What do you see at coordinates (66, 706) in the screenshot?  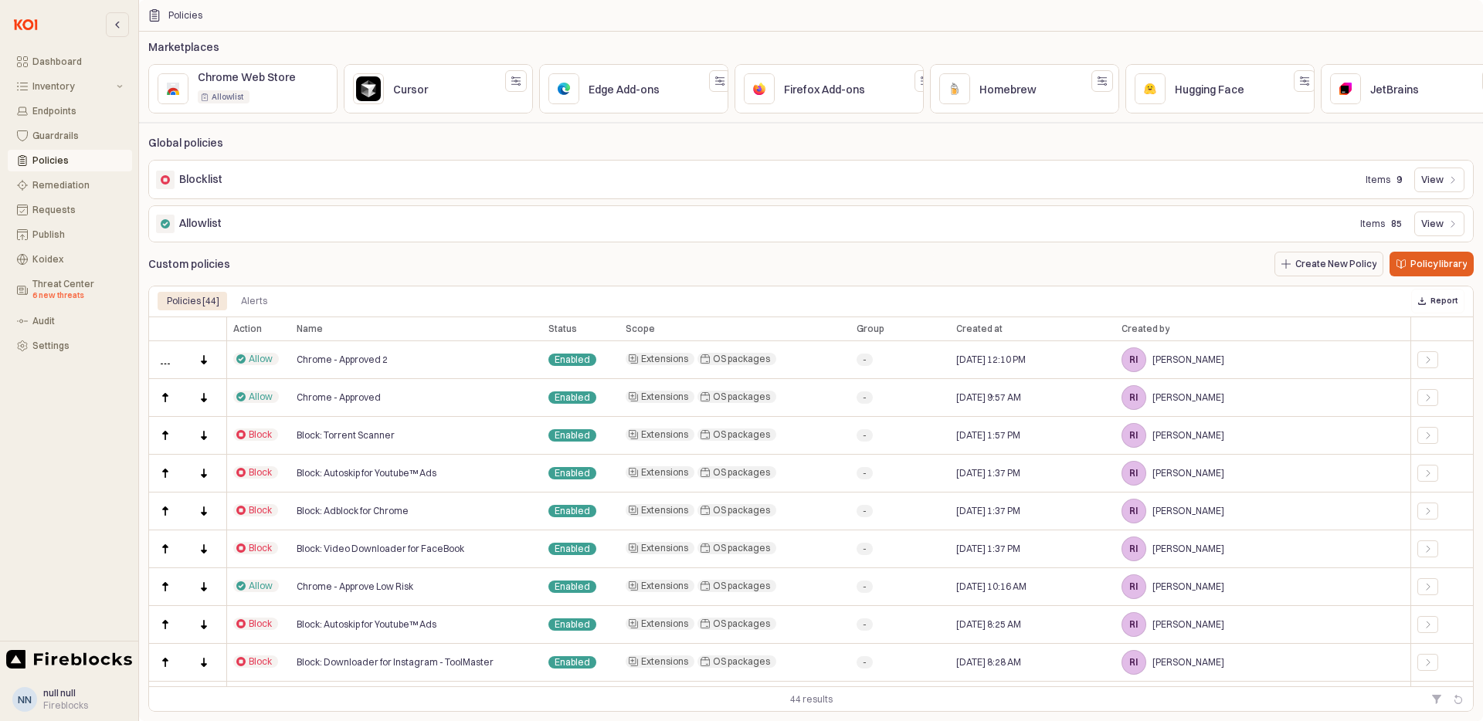 I see `div: Fireblocks` at bounding box center [66, 706].